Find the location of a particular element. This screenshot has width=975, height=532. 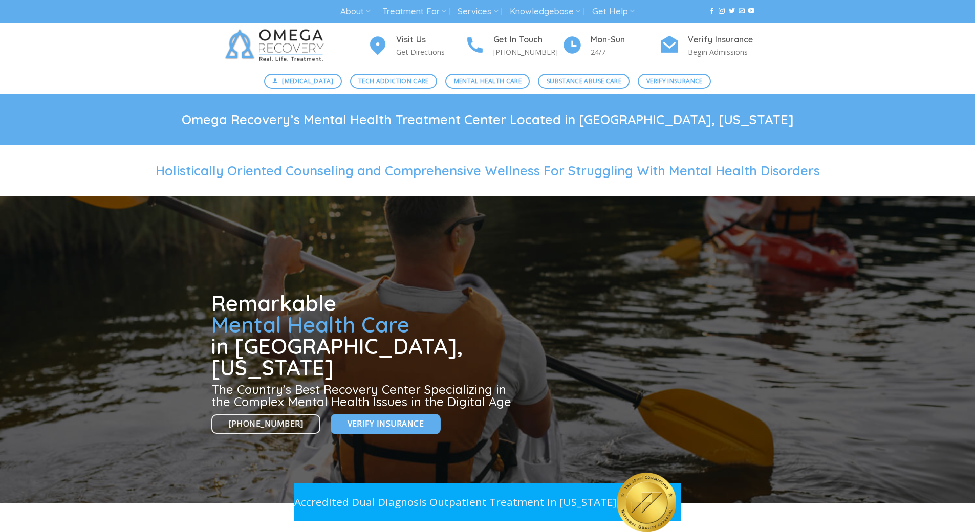

p: 24/7 is located at coordinates (625, 52).